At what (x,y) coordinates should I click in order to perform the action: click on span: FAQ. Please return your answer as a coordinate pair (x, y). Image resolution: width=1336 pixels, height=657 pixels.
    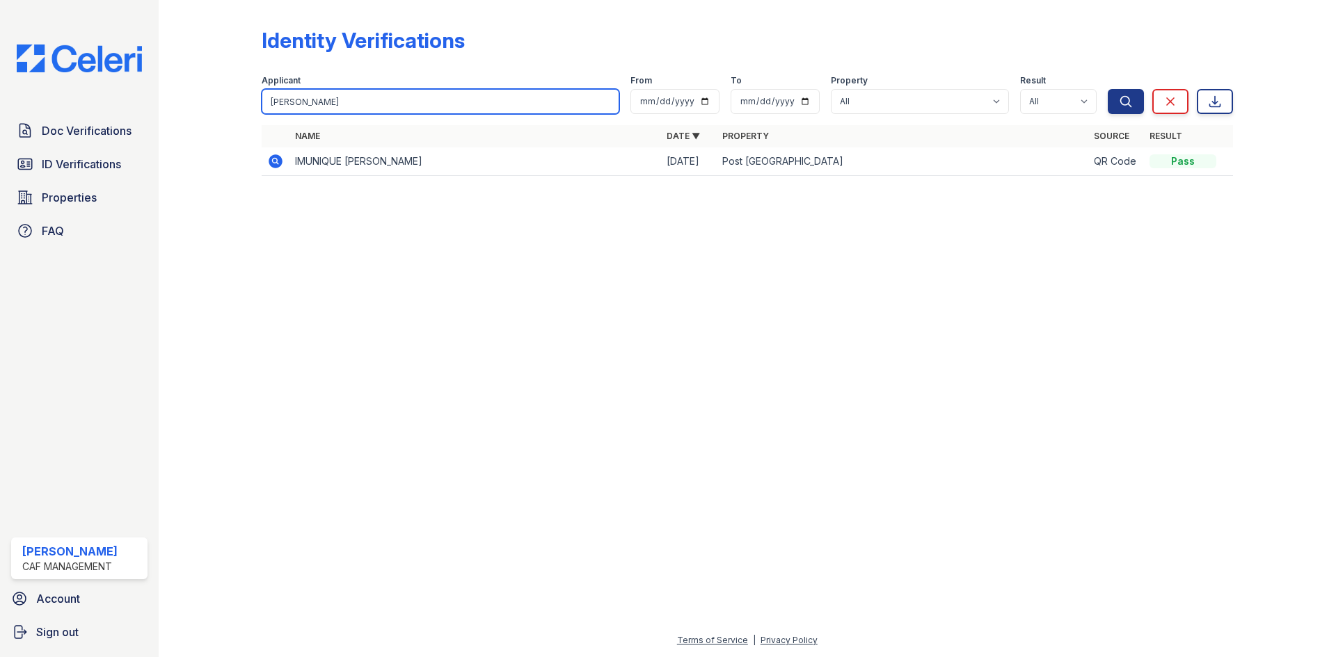
    Looking at the image, I should click on (53, 231).